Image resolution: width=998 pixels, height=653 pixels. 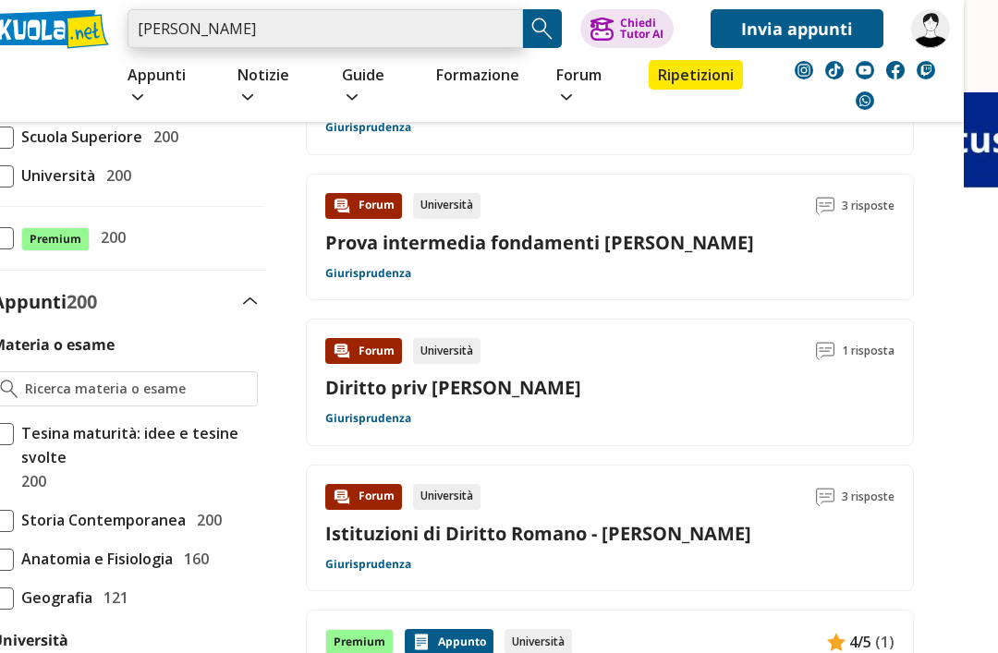 I want to click on img: WhatsApp, so click(x=865, y=101).